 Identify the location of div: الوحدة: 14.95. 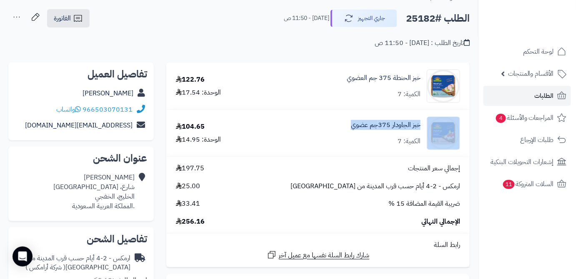
(198, 140).